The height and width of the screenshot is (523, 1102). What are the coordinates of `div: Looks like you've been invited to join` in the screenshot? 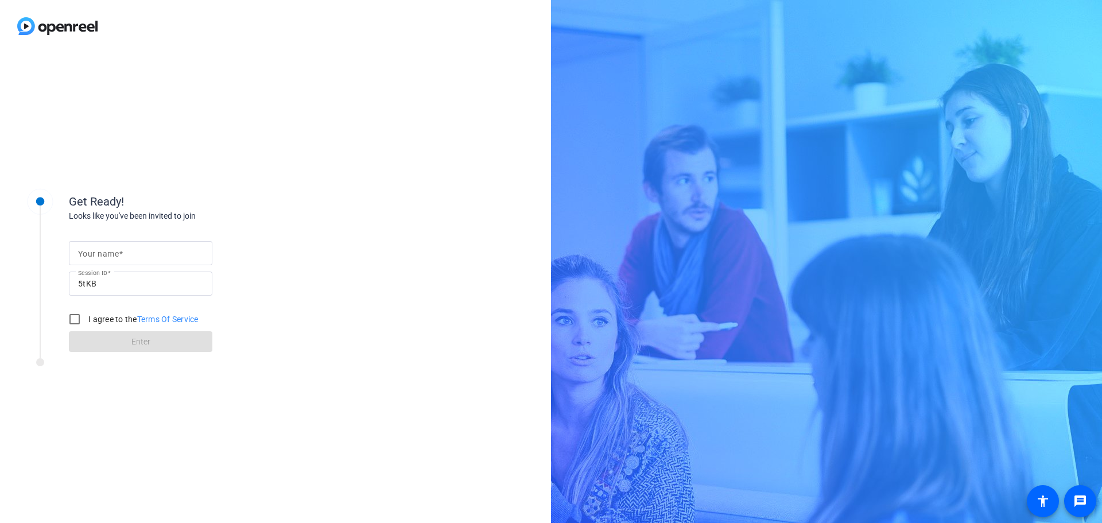 It's located at (184, 216).